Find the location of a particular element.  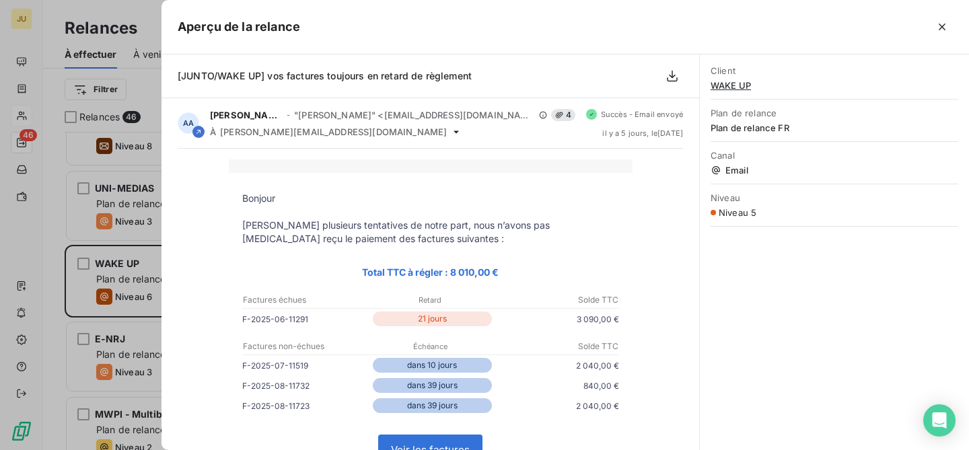

p: F-2025-06-11291 is located at coordinates (306, 319).